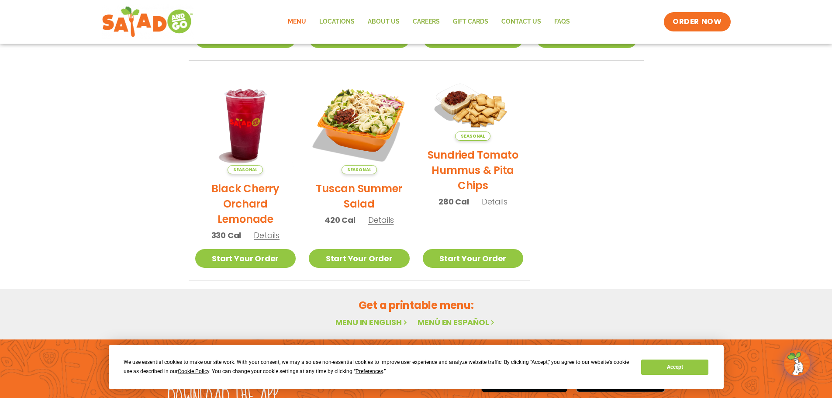 This screenshot has height=398, width=832. I want to click on img: Product photo for Sundried Tomato Hummus & Pita Chips, so click(473, 107).